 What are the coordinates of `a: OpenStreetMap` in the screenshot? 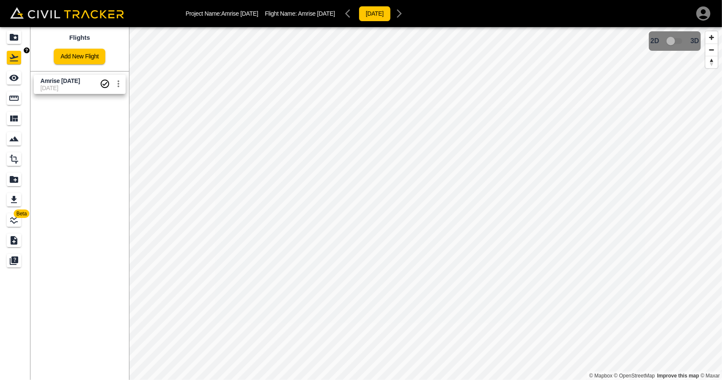 It's located at (634, 375).